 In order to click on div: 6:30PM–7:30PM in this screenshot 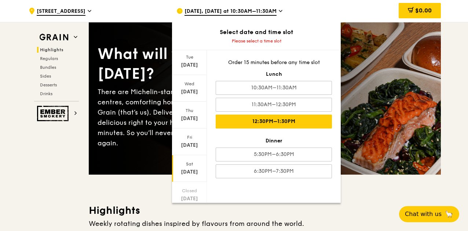, I will do `click(273, 172)`.